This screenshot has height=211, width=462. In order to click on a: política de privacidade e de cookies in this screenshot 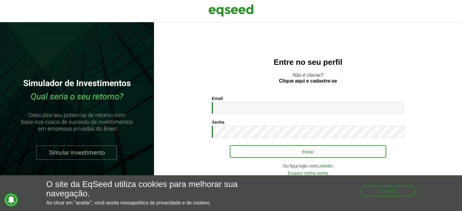, I will do `click(171, 203)`.